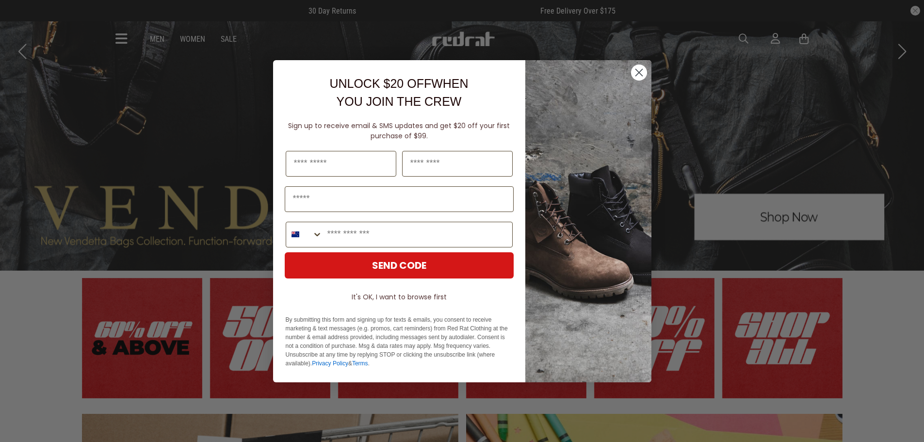  What do you see at coordinates (22, 18) in the screenshot?
I see `button: Open LiveChat chat widget` at bounding box center [22, 18].